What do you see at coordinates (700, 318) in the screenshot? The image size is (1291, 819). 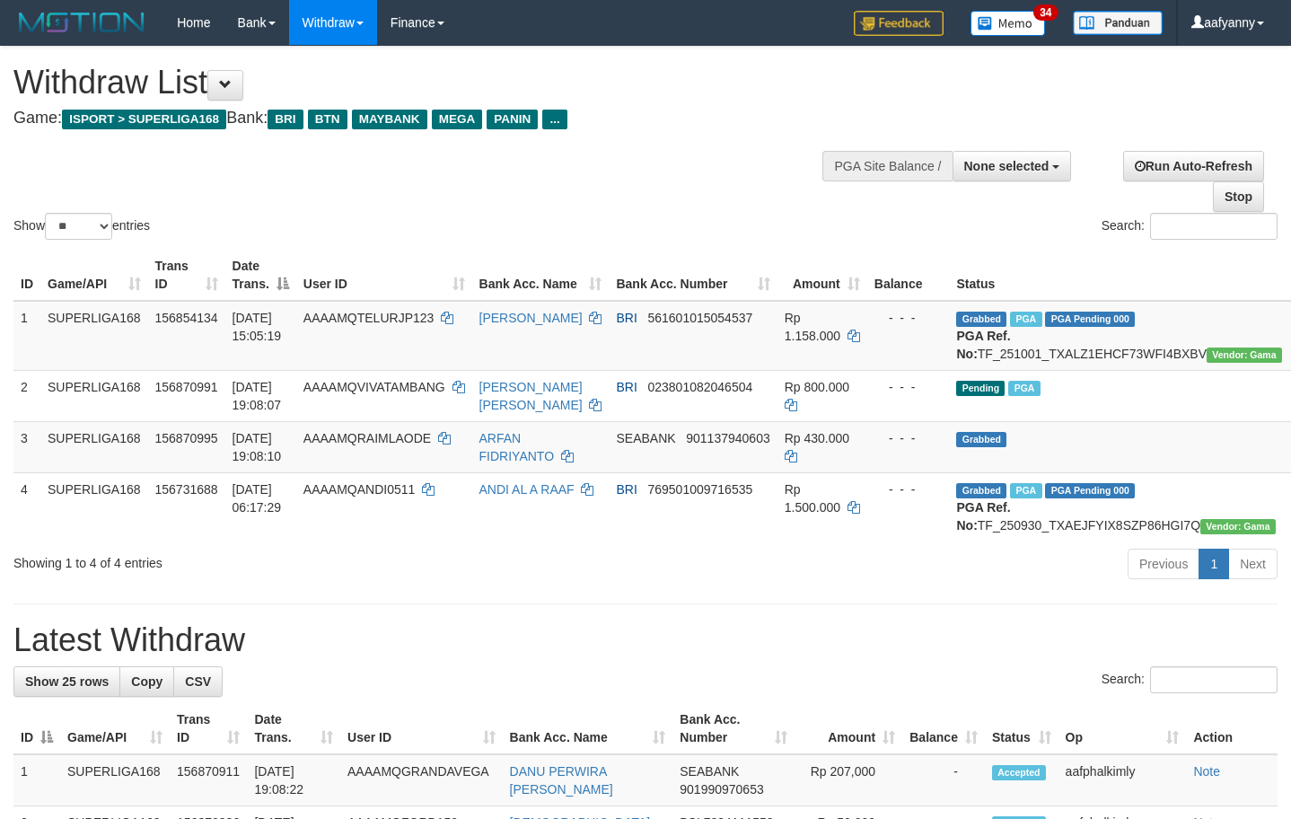 I see `span: Copy 561601015054537 to clipboard` at bounding box center [700, 318].